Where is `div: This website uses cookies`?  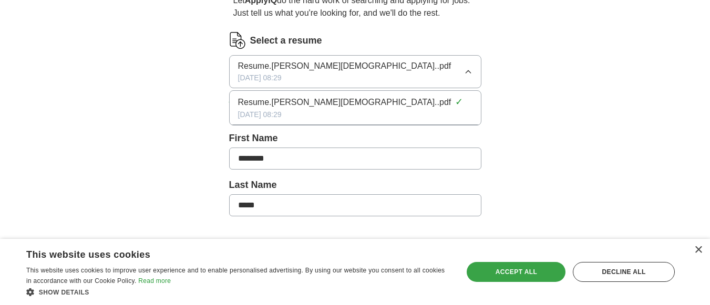 div: This website uses cookies is located at coordinates (225, 253).